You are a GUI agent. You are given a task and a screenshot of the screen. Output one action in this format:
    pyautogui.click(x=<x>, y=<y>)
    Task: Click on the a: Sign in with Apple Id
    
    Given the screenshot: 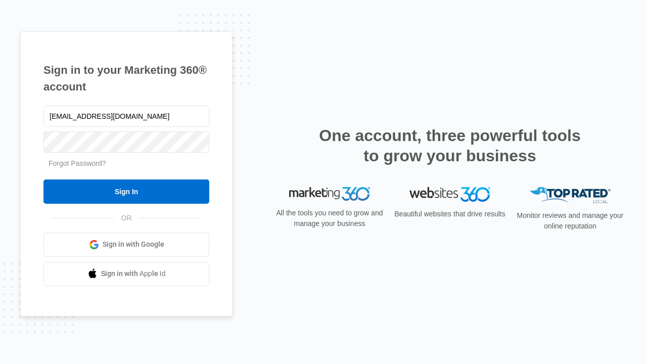 What is the action you would take?
    pyautogui.click(x=126, y=274)
    